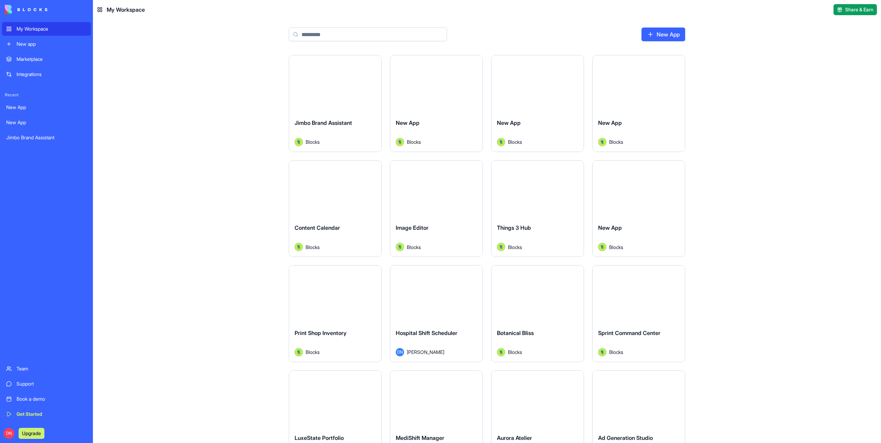  I want to click on span: Hospital Shift Scheduler, so click(426, 333).